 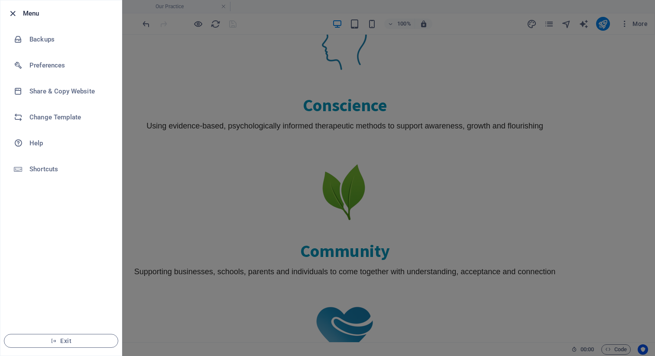 I want to click on h6: Change Template, so click(x=69, y=117).